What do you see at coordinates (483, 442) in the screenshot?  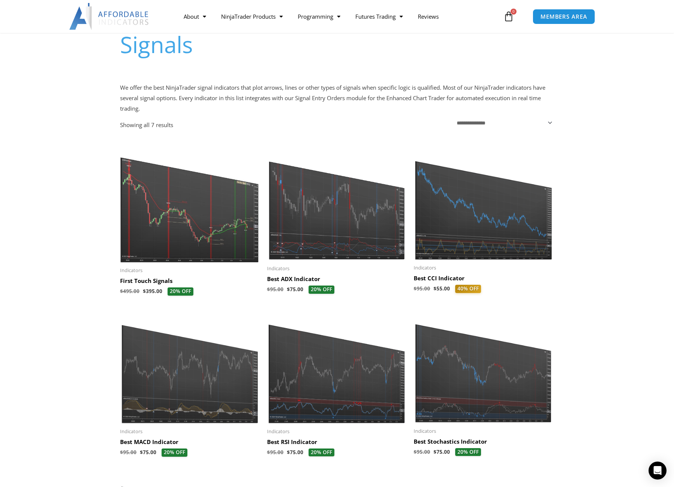 I see `h2: Best Stochastics Indicator` at bounding box center [483, 442].